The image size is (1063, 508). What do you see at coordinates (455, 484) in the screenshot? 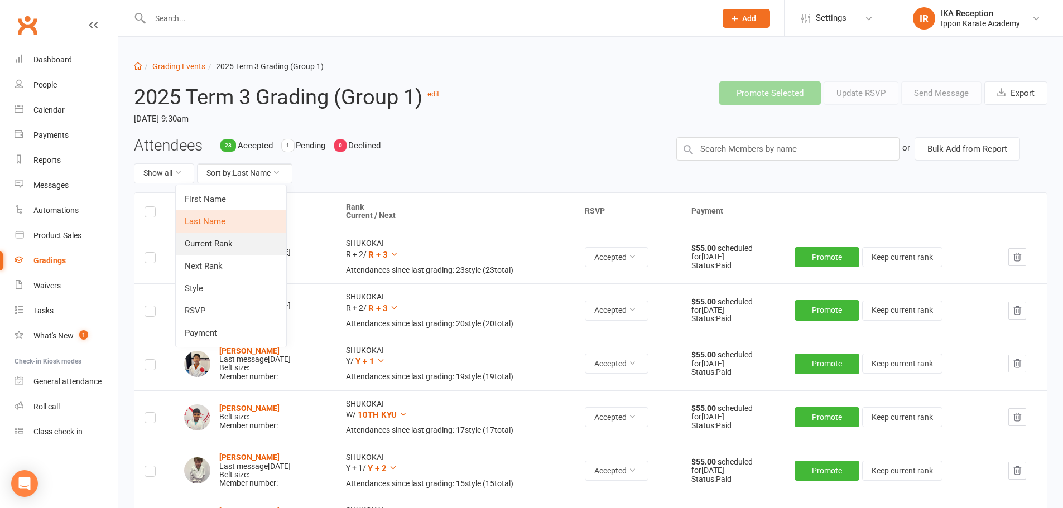
I see `div: Attendances since last grading: 15 style ( 15 total)` at bounding box center [455, 484].